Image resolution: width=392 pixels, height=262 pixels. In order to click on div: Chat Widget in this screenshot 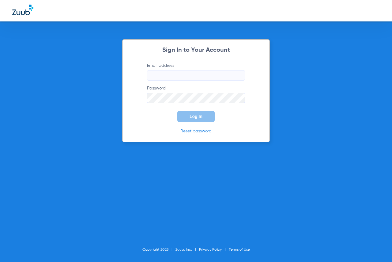, I will do `click(376, 247)`.